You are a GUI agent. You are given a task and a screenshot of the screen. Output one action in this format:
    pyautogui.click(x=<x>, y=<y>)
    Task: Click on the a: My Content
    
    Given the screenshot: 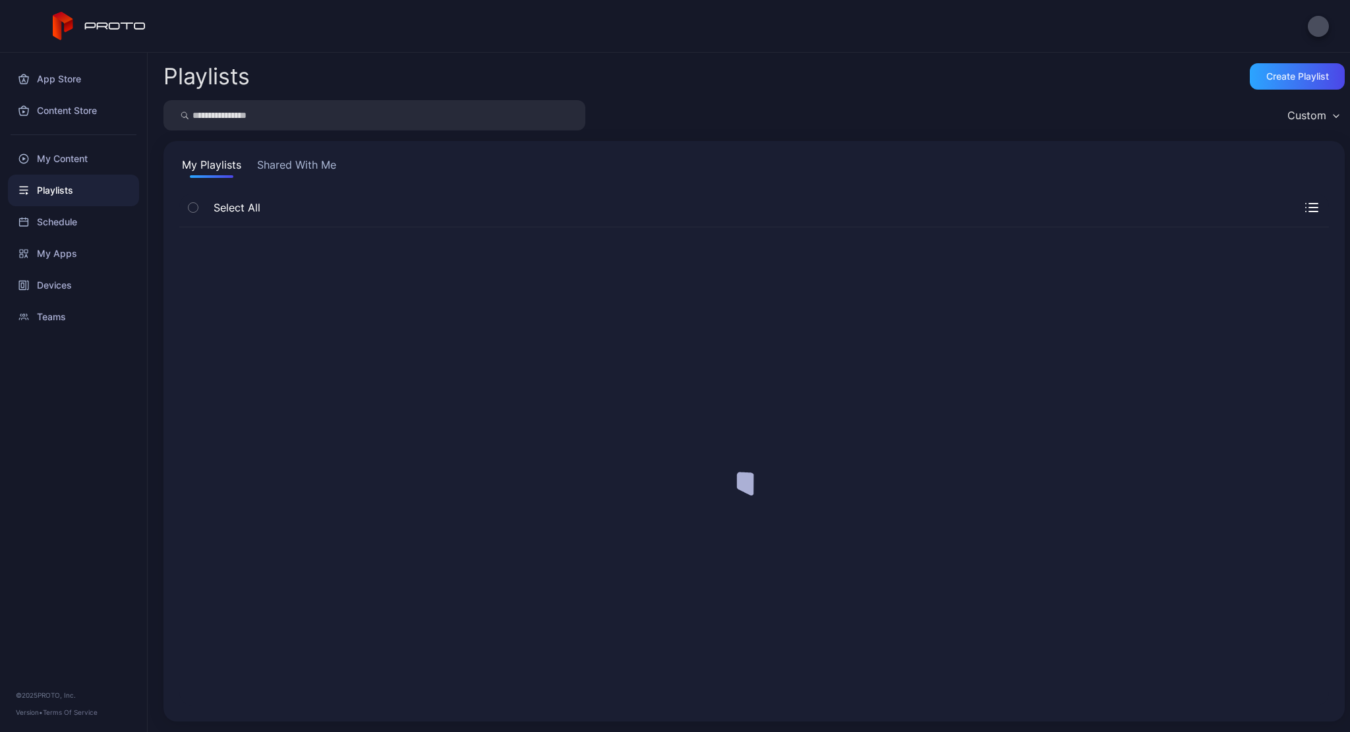 What is the action you would take?
    pyautogui.click(x=73, y=159)
    